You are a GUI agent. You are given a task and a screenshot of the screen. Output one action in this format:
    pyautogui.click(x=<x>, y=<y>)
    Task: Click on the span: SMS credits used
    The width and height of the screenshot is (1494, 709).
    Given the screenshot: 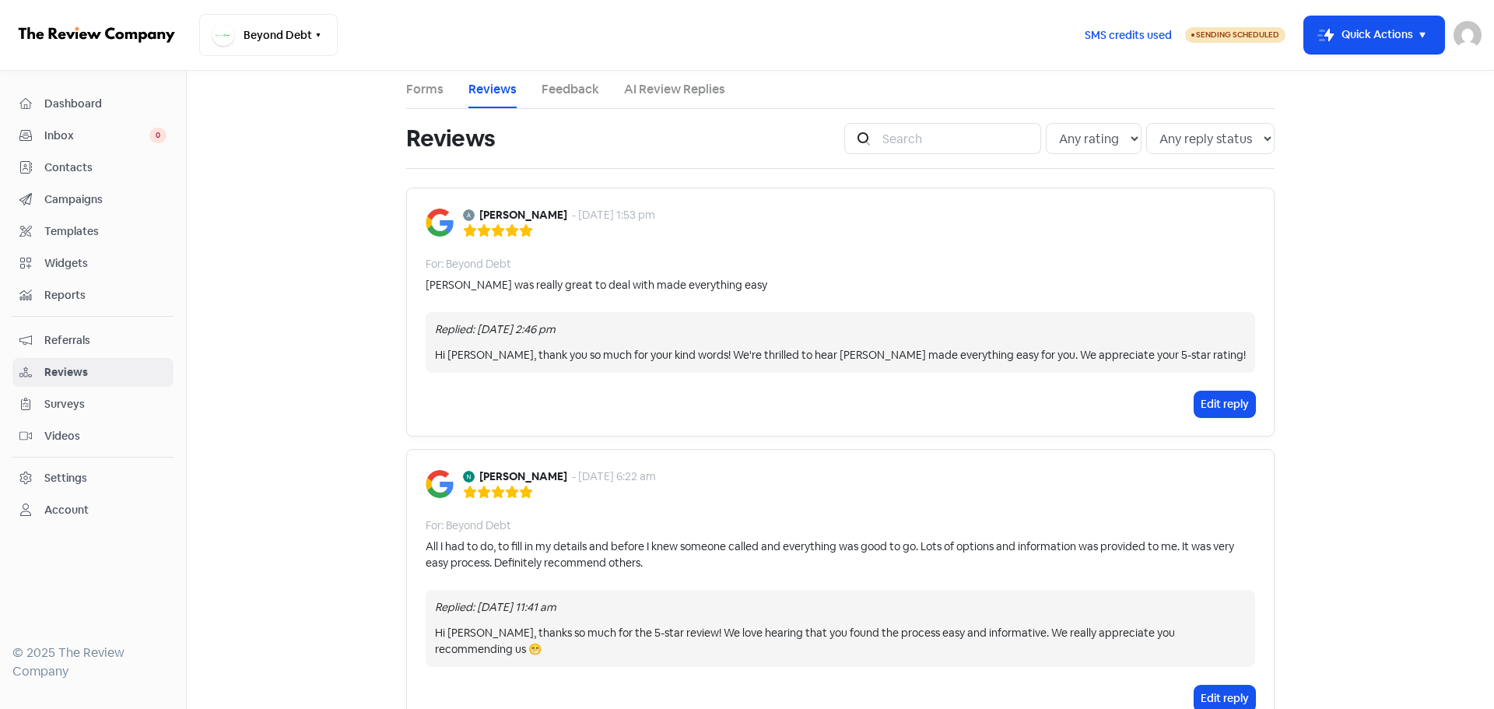 What is the action you would take?
    pyautogui.click(x=1128, y=35)
    